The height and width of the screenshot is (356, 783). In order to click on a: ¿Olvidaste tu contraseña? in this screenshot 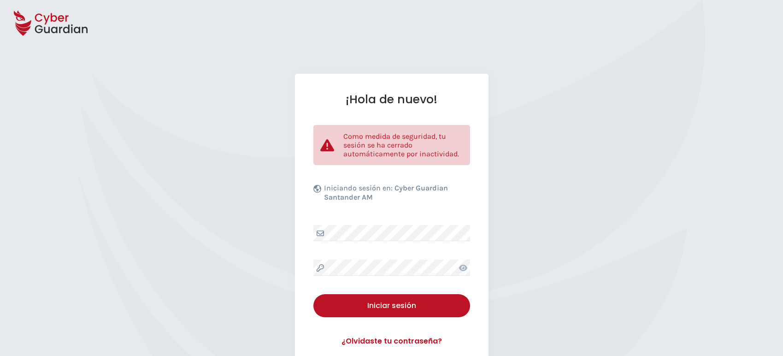, I will do `click(392, 341)`.